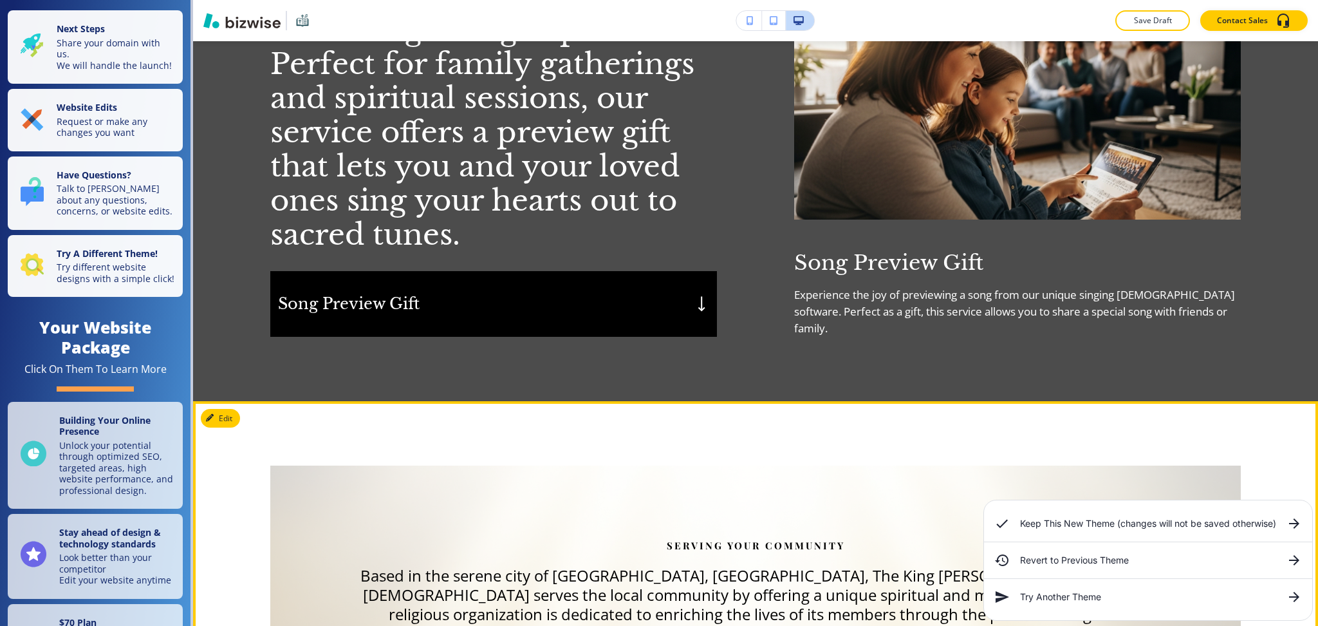 The width and height of the screenshot is (1318, 626). What do you see at coordinates (95, 455) in the screenshot?
I see `a: Building Your Online PresenceUnlock your potential through optimized SEO, targeted areas, high we...` at bounding box center [95, 455].